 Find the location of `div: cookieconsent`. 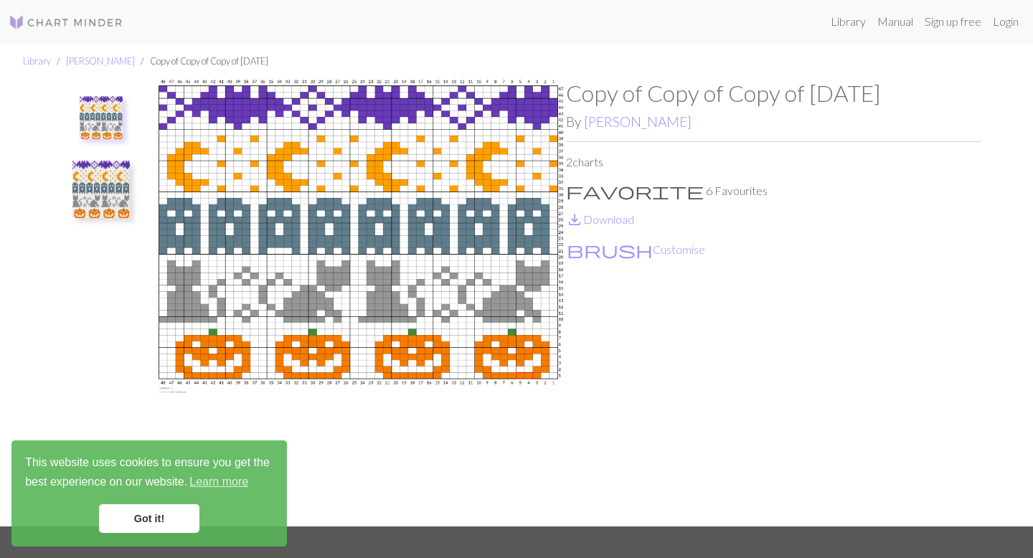

div: cookieconsent is located at coordinates (149, 494).